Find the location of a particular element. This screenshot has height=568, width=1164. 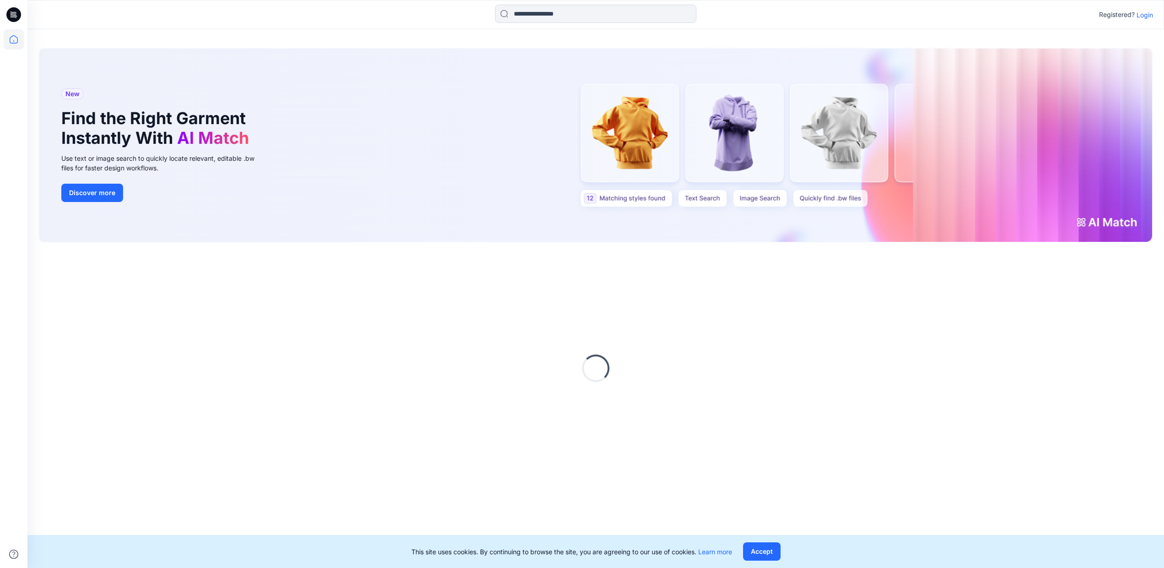

span: New is located at coordinates (72, 94).